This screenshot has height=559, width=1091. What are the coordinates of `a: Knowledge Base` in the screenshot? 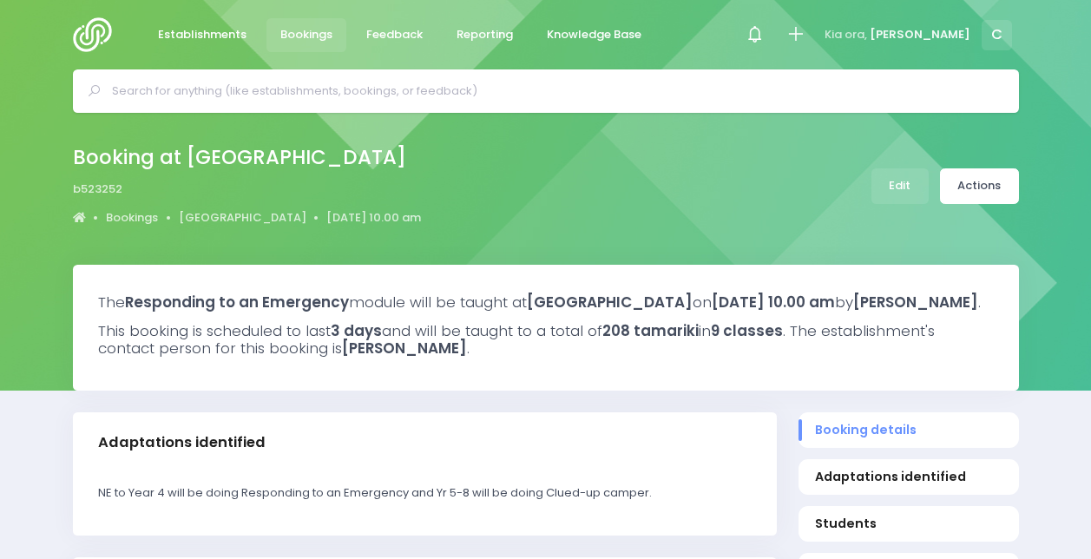 It's located at (594, 35).